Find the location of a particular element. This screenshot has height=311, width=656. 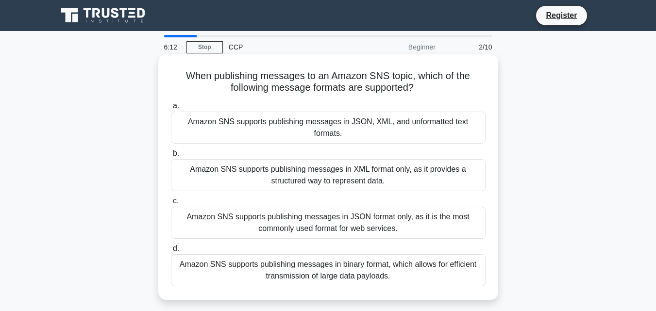

div: Amazon SNS supports publishing messages in XML format only, as it provides a structured way to re... is located at coordinates (328, 175).